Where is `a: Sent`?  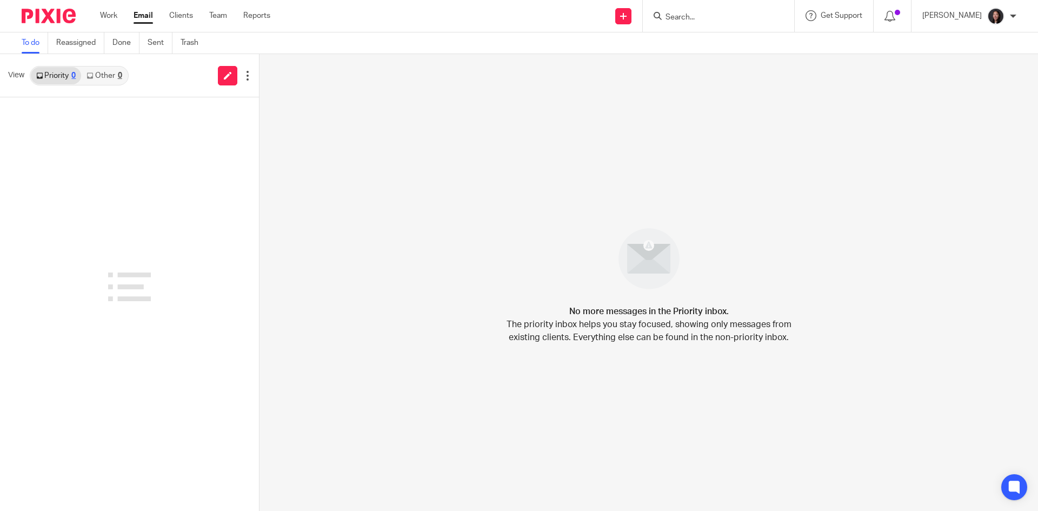 a: Sent is located at coordinates (160, 43).